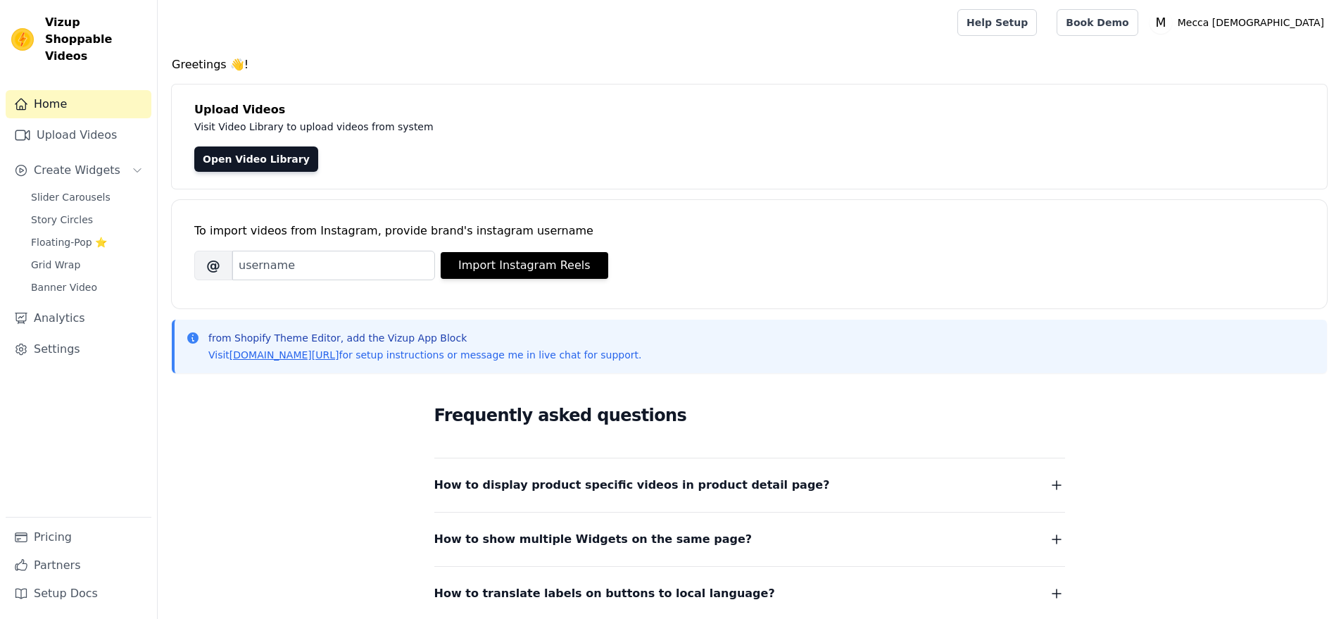  I want to click on p: Visit for setup instructions or message me in live chat for support., so click(424, 355).